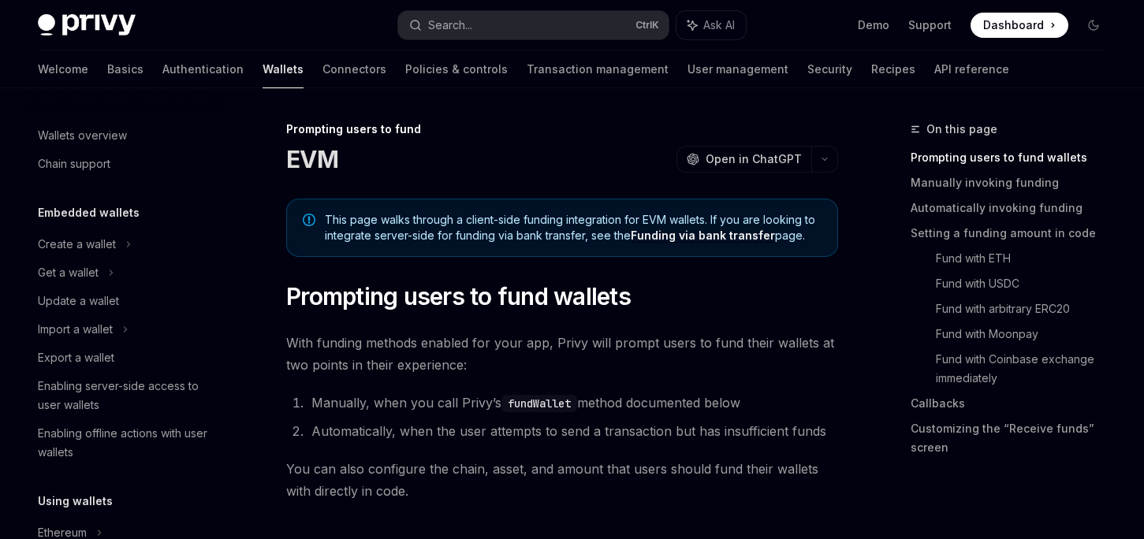 Image resolution: width=1144 pixels, height=539 pixels. Describe the element at coordinates (76, 244) in the screenshot. I see `div: Create a wallet` at that location.